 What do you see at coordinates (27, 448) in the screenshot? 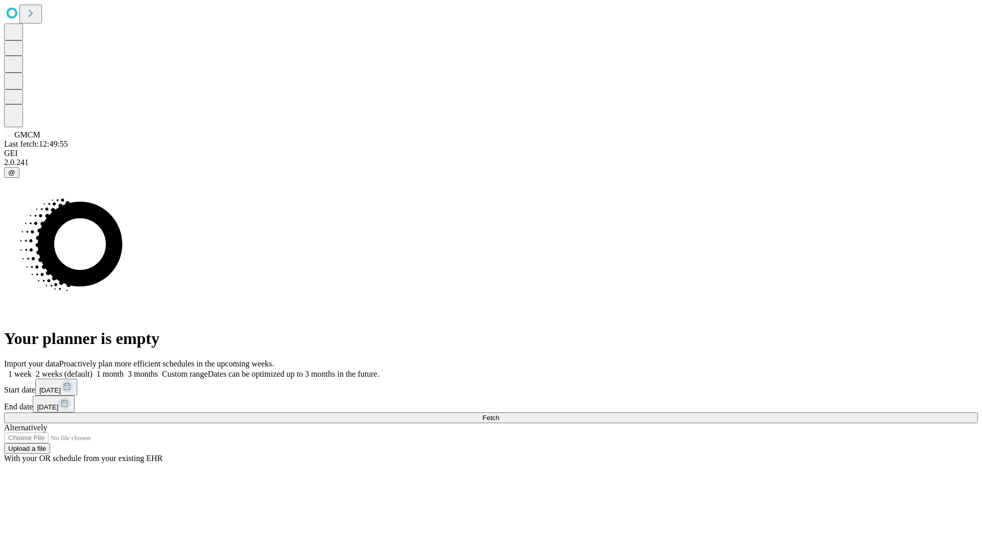
I see `button: Upload a file` at bounding box center [27, 448].